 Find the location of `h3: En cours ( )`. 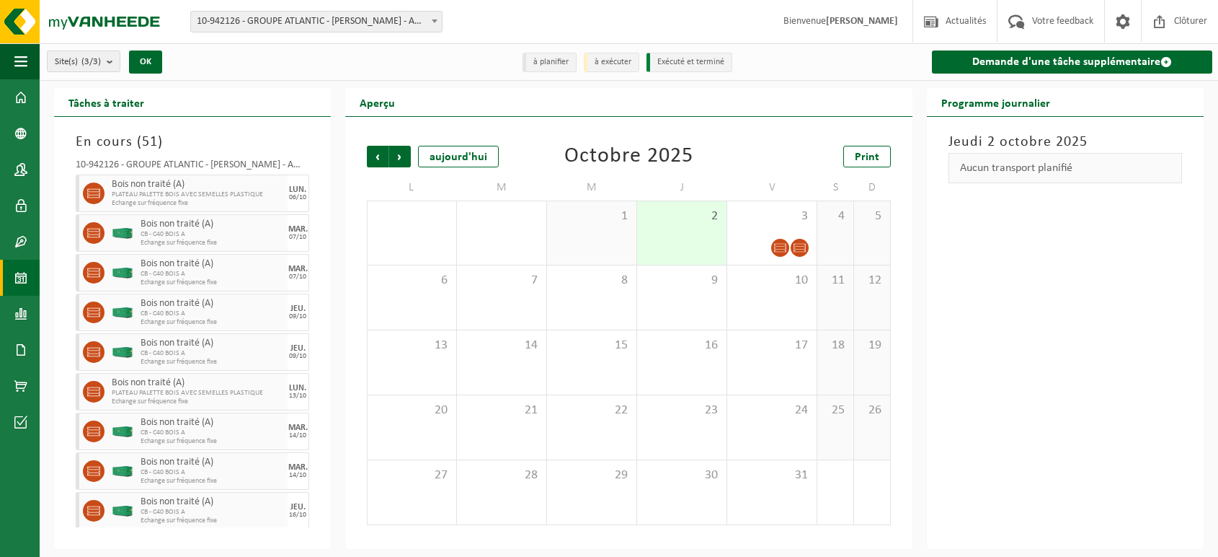

h3: En cours ( ) is located at coordinates (193, 142).